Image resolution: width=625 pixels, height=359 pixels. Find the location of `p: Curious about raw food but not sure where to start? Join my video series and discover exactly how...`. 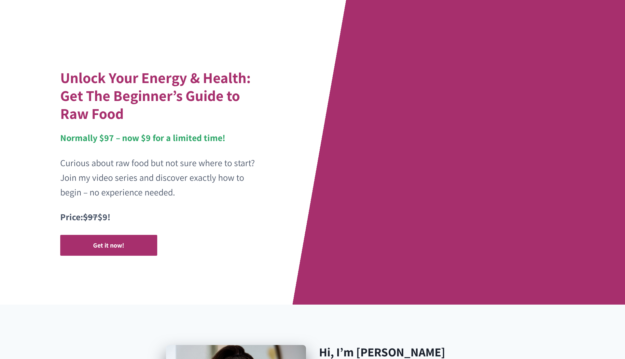

p: Curious about raw food but not sure where to start? Join my video series and discover exactly how... is located at coordinates (158, 177).